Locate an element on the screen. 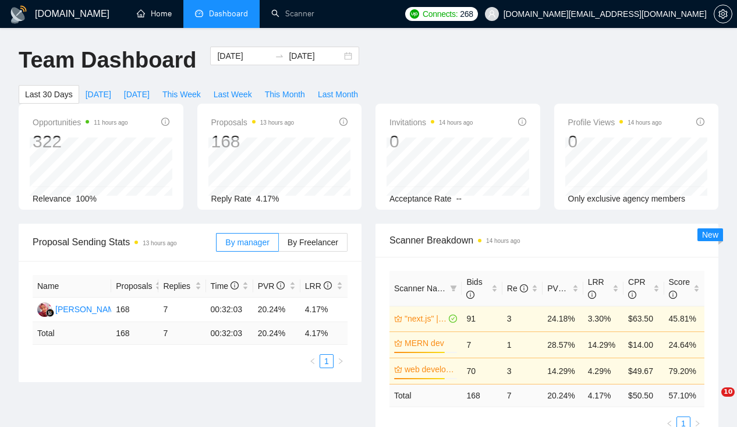 The width and height of the screenshot is (737, 427). button: Last 30 Days is located at coordinates (49, 94).